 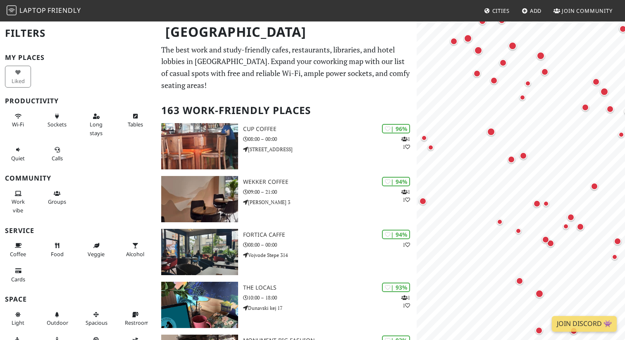 What do you see at coordinates (57, 158) in the screenshot?
I see `span: Video/audio calls` at bounding box center [57, 158].